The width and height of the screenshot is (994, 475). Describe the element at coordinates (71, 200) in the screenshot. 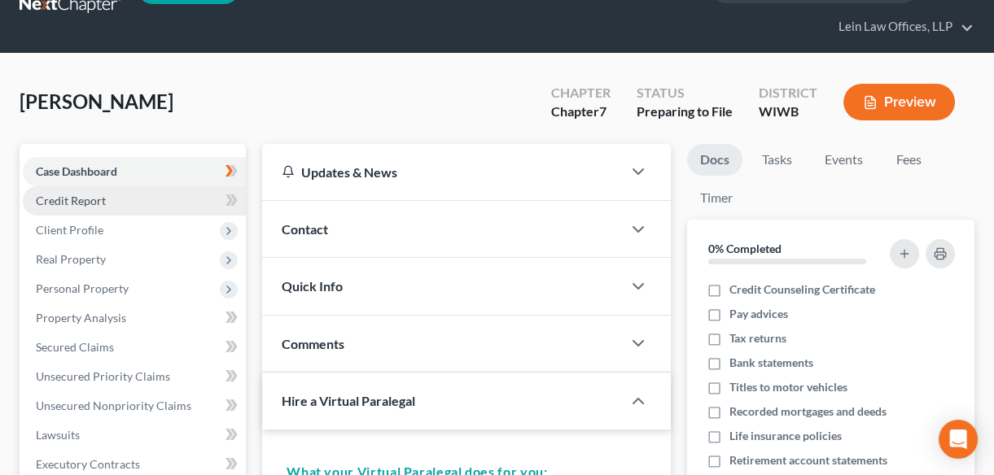

I see `span: Credit Report` at that location.